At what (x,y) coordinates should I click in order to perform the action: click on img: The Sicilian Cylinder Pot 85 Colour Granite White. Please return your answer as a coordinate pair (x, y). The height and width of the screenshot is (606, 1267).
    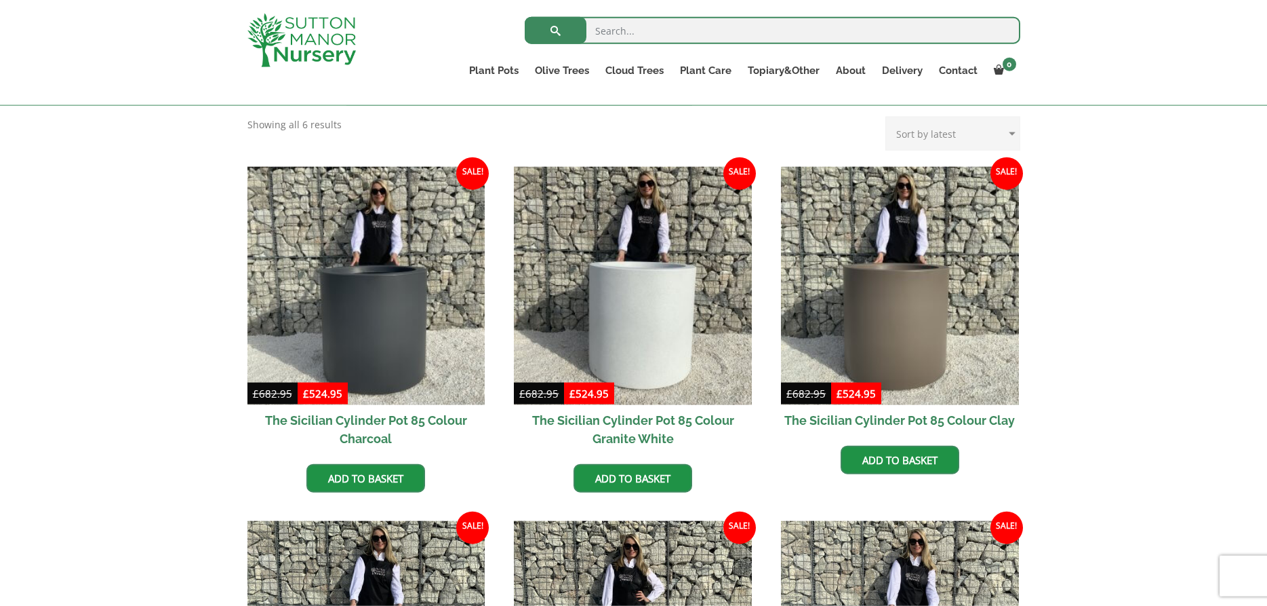
    Looking at the image, I should click on (633, 285).